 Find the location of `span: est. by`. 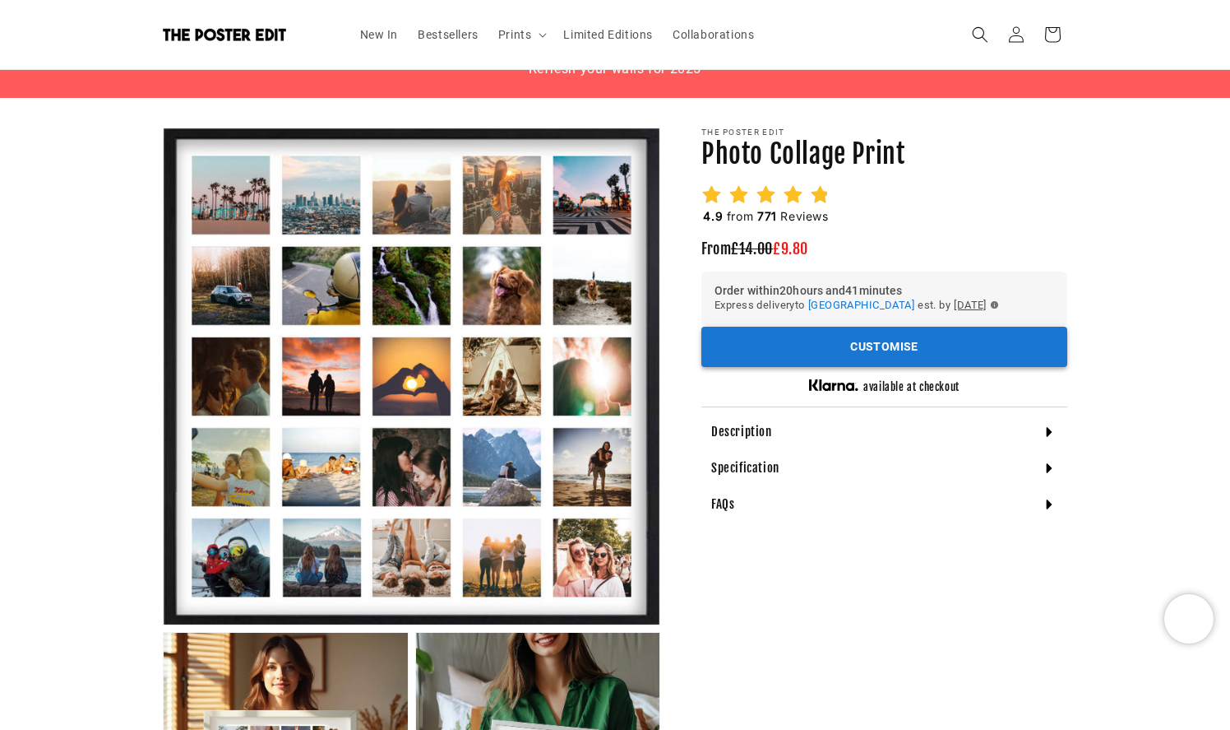

span: est. by is located at coordinates (934, 305).